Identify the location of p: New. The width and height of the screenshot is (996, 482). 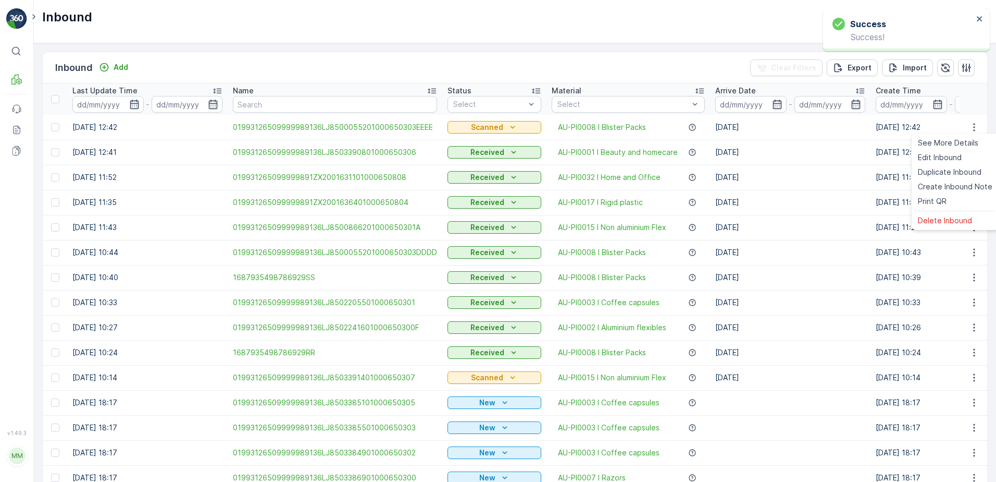
(487, 427).